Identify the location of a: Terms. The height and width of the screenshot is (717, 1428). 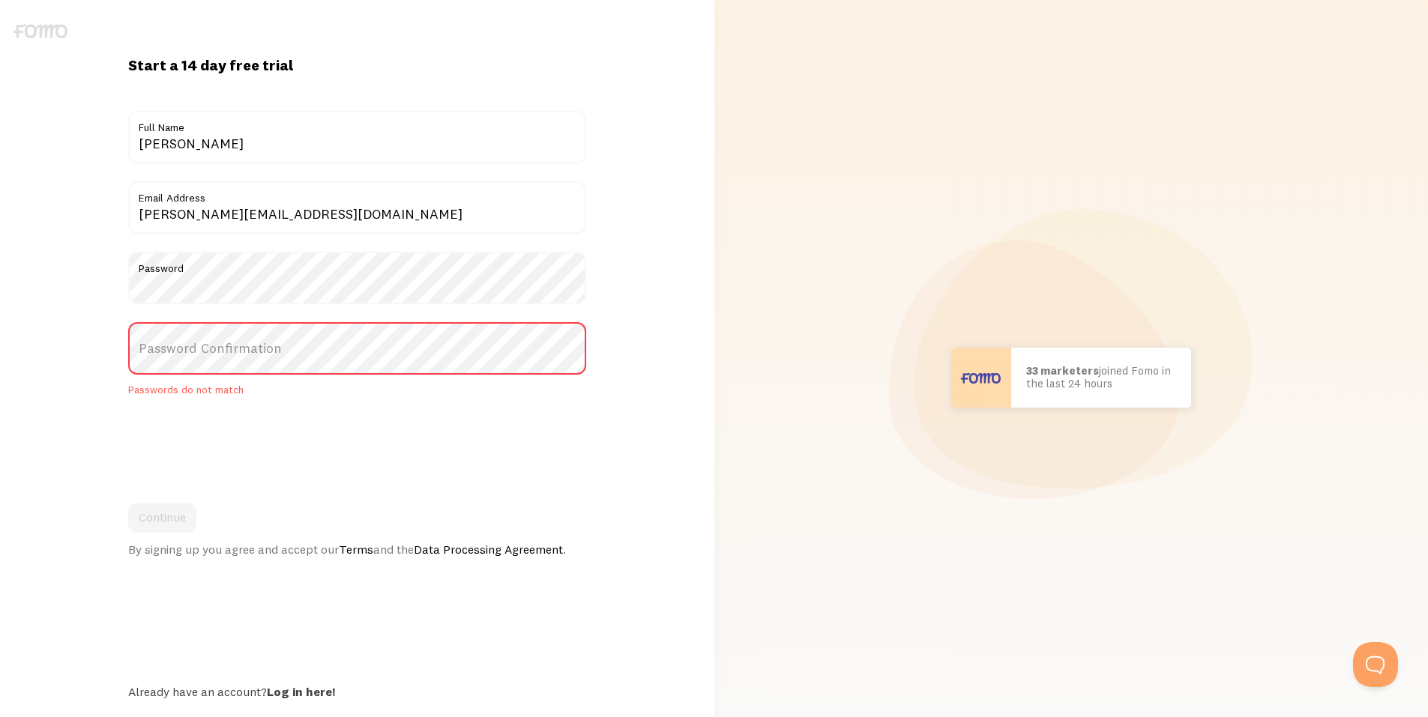
(356, 549).